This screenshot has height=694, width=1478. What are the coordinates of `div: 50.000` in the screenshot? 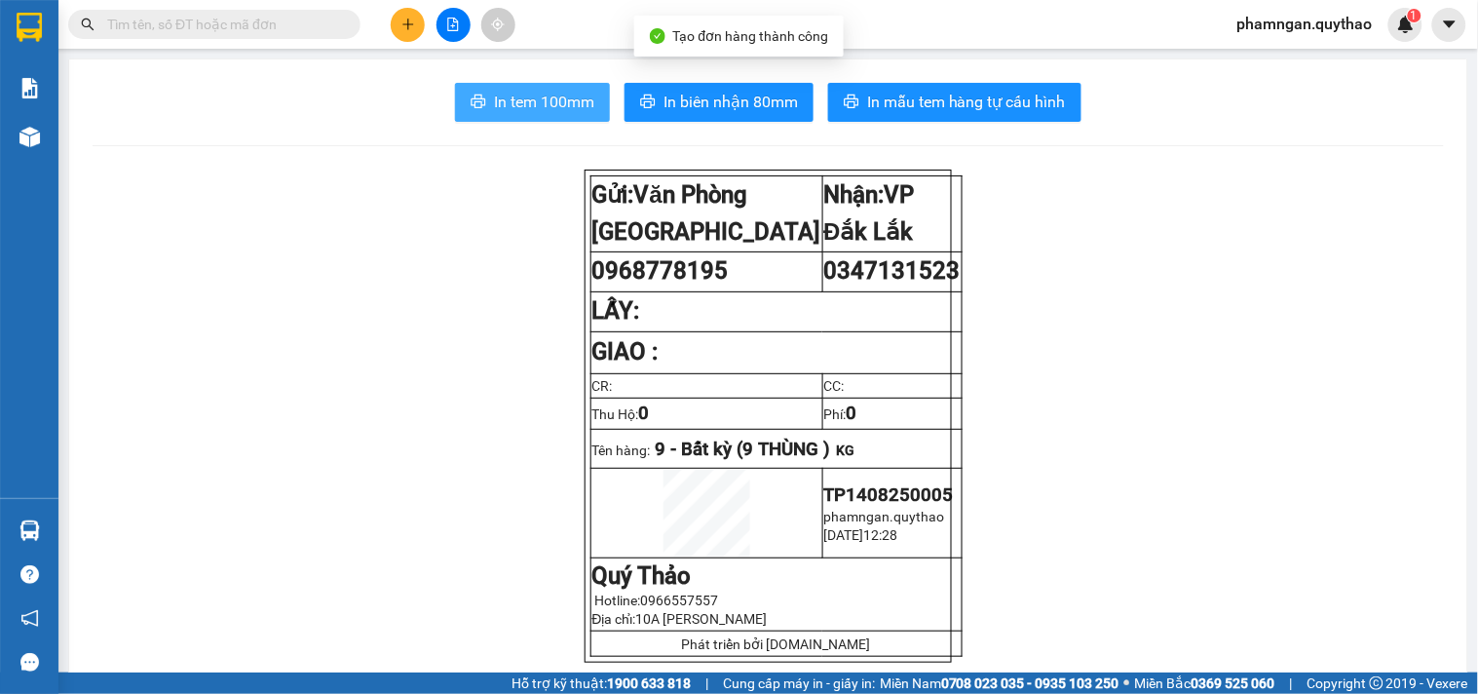 It's located at (116, 114).